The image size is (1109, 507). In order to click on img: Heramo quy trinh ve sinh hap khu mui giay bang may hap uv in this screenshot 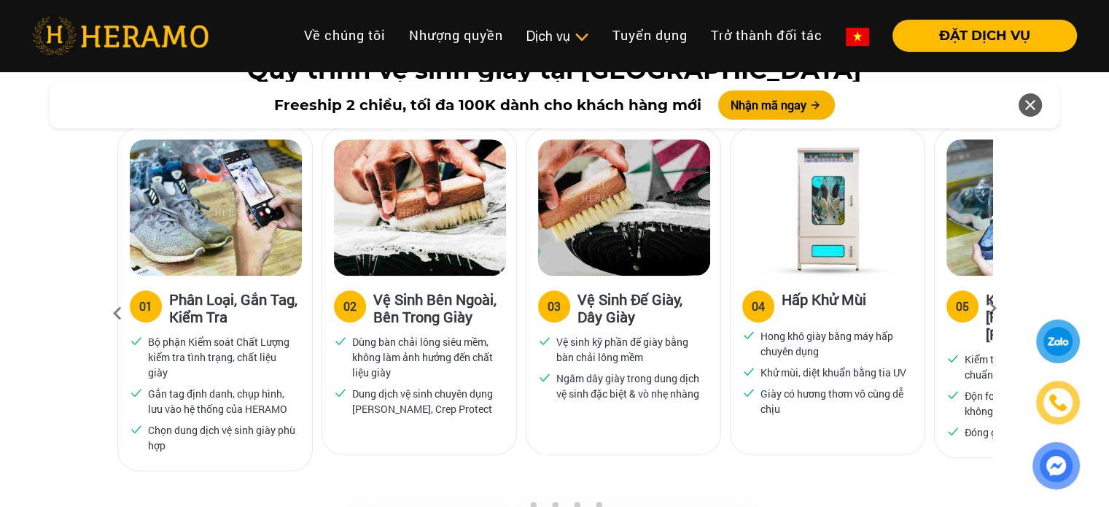, I will do `click(828, 207)`.